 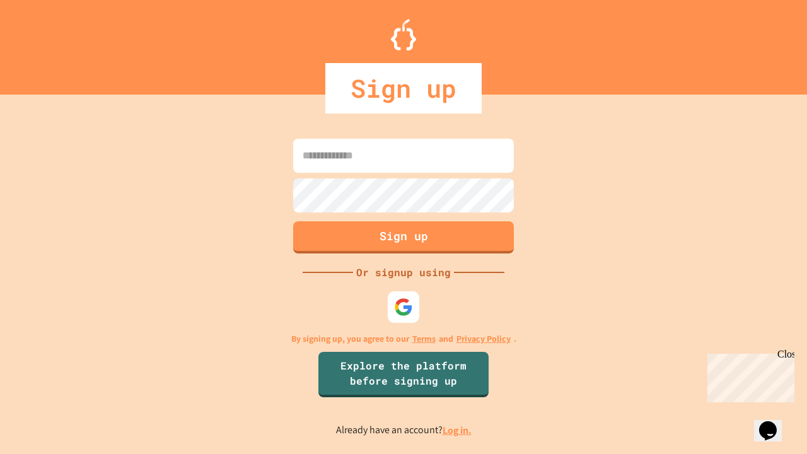 What do you see at coordinates (404, 88) in the screenshot?
I see `div: Sign up` at bounding box center [404, 88].